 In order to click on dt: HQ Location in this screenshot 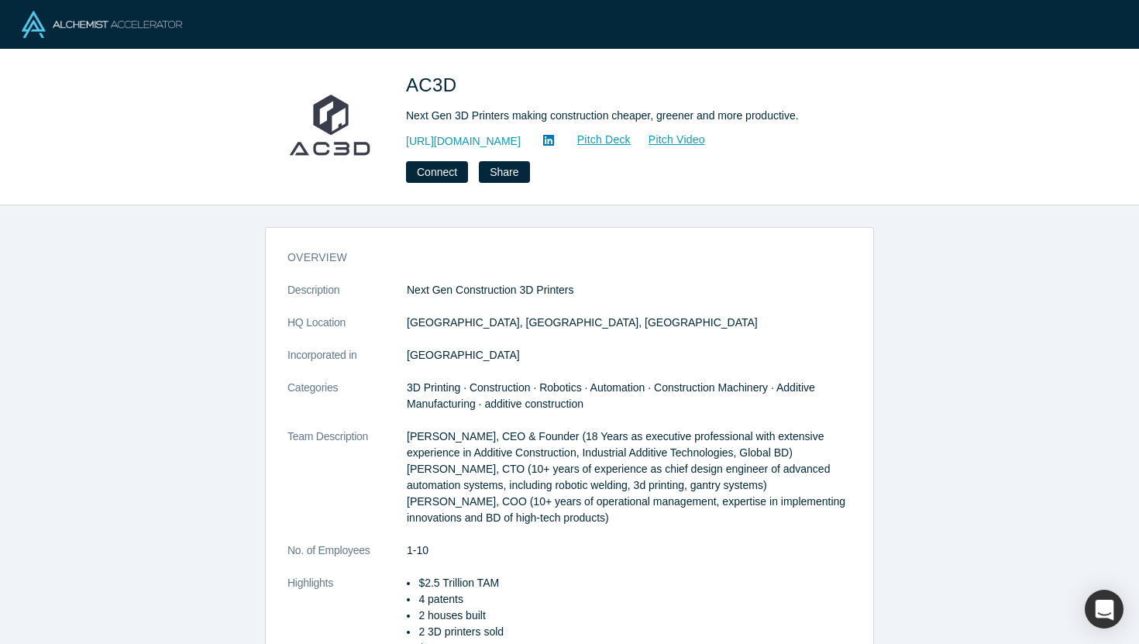, I will do `click(347, 331)`.